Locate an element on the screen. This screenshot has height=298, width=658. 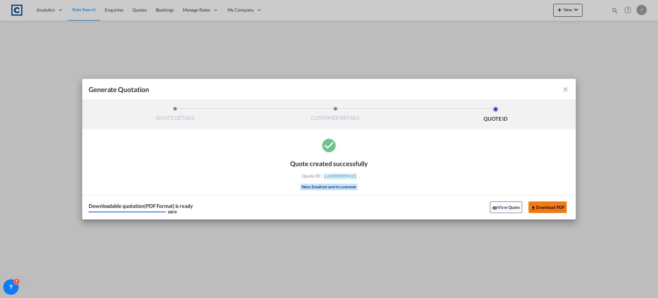
md-icon: icon-checkbox-marked-circle is located at coordinates (329, 145).